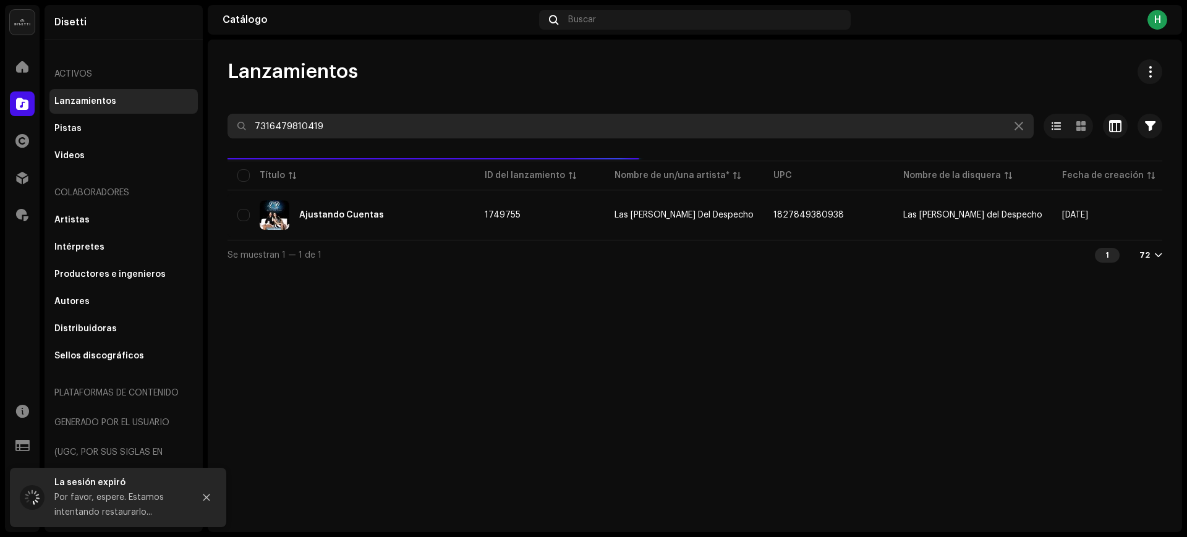 This screenshot has width=1187, height=537. Describe the element at coordinates (124, 302) in the screenshot. I see `re-m-nav-item: Autores` at that location.